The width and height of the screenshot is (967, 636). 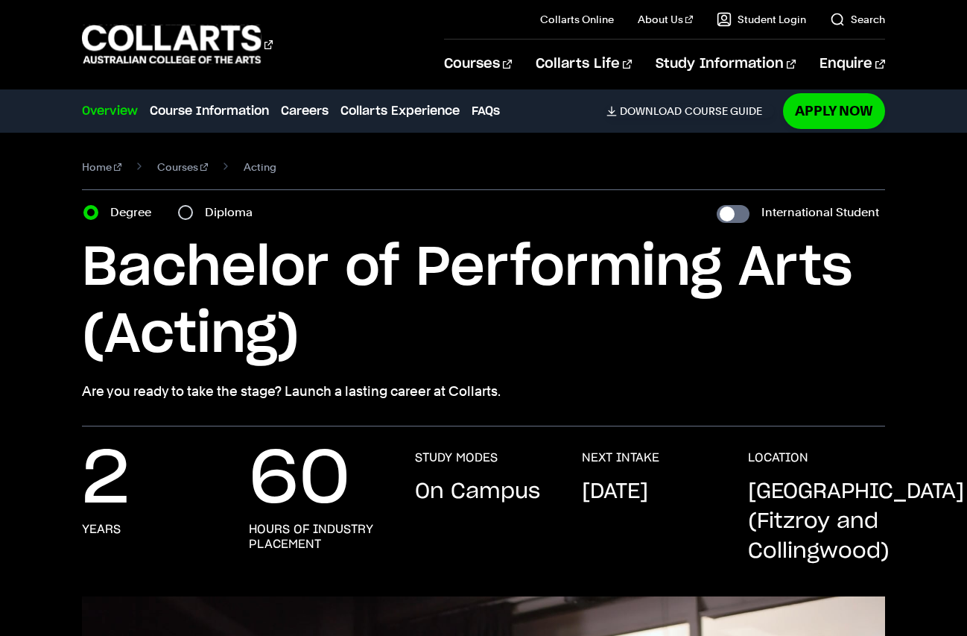 What do you see at coordinates (690, 111) in the screenshot?
I see `a: DownloadCourse Guide` at bounding box center [690, 111].